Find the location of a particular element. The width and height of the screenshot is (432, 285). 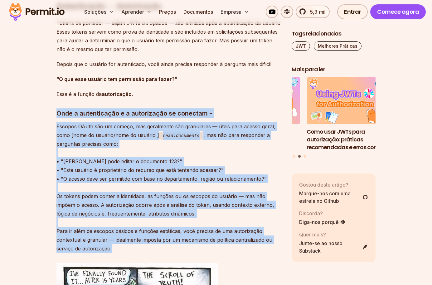

font: Documentos is located at coordinates (198, 12).